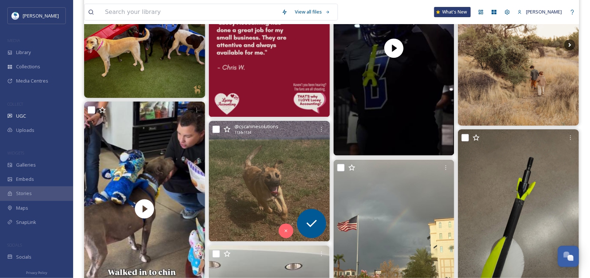 This screenshot has height=278, width=590. Describe the element at coordinates (452, 12) in the screenshot. I see `a: What's New` at that location.